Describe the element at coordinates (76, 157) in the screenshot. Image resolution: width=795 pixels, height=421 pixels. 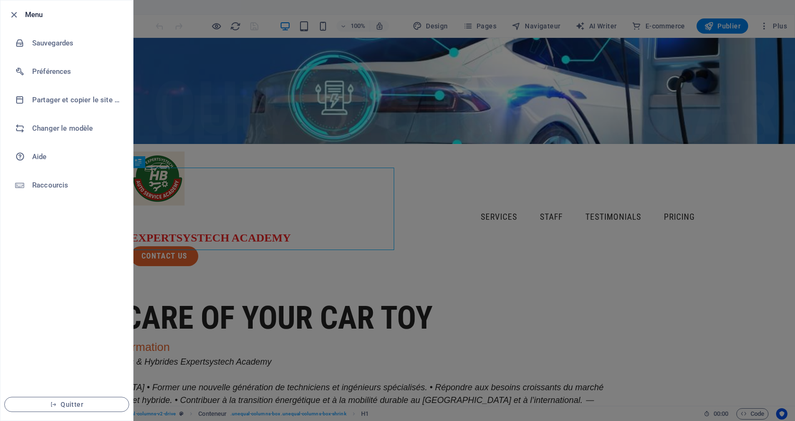
I see `h6: Aide` at that location.